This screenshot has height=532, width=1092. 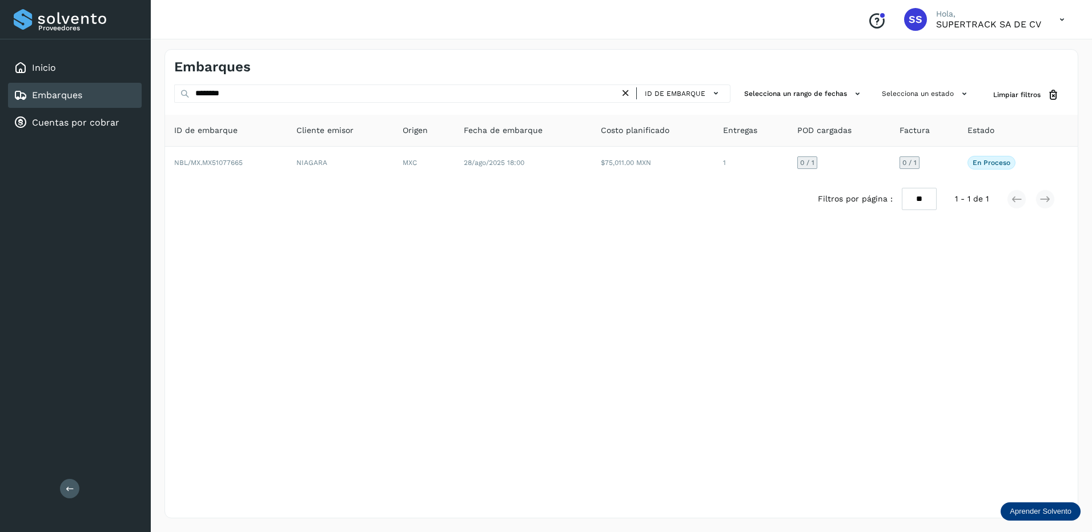 What do you see at coordinates (1027, 95) in the screenshot?
I see `button: Limpiar filtros` at bounding box center [1027, 95].